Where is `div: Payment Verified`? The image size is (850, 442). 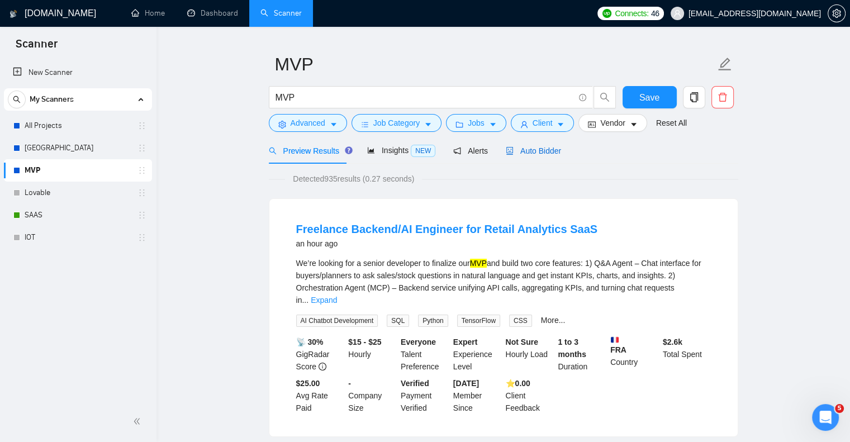 div: Payment Verified is located at coordinates (425, 396).